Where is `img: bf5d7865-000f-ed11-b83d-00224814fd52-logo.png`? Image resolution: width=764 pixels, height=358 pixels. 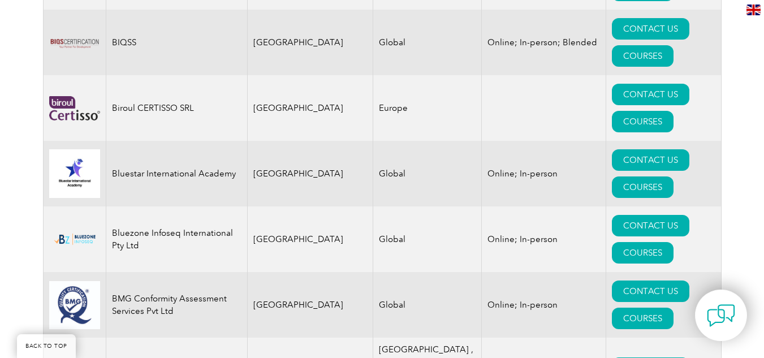
img: bf5d7865-000f-ed11-b83d-00224814fd52-logo.png is located at coordinates (75, 239).